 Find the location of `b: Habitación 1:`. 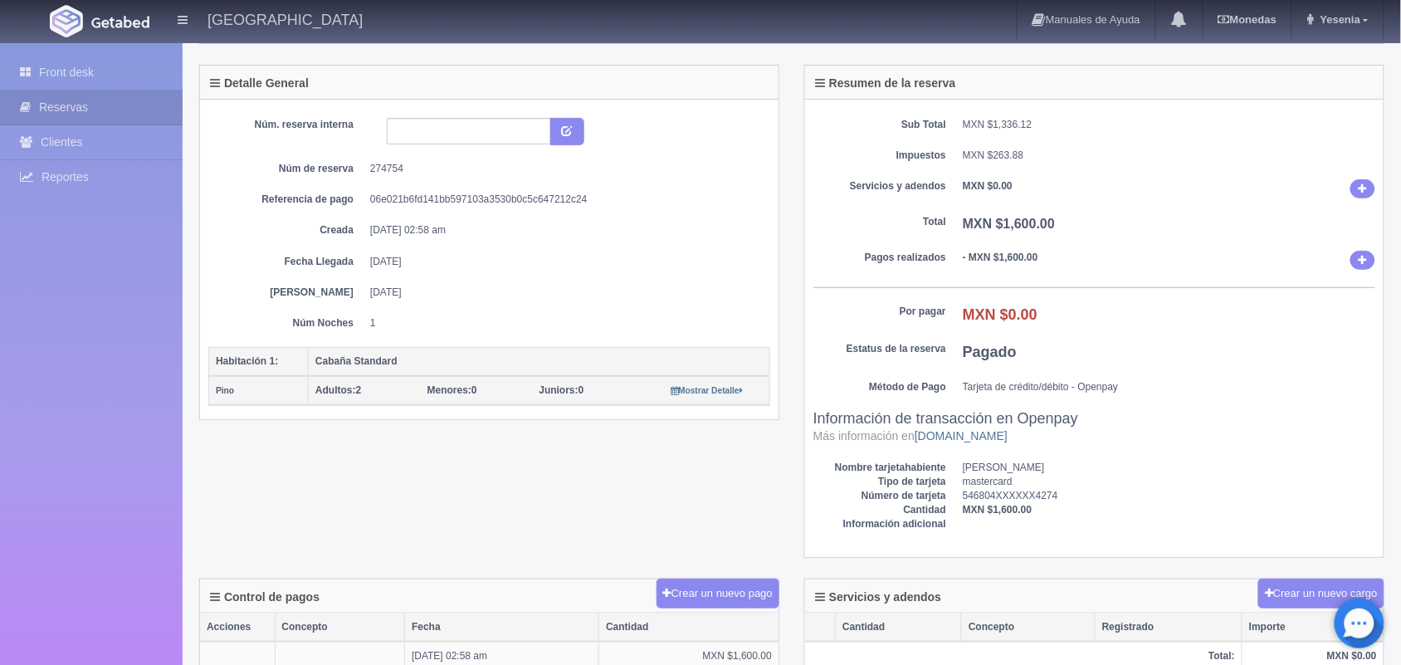

b: Habitación 1: is located at coordinates (247, 361).